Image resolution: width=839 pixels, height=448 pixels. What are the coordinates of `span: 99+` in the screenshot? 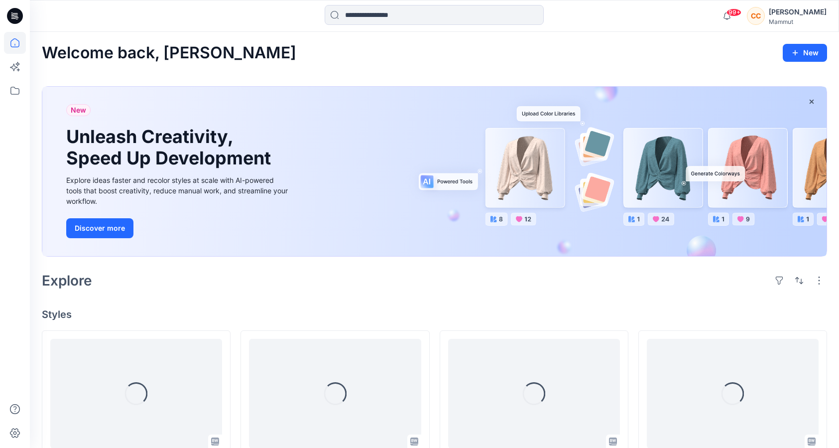 It's located at (734, 12).